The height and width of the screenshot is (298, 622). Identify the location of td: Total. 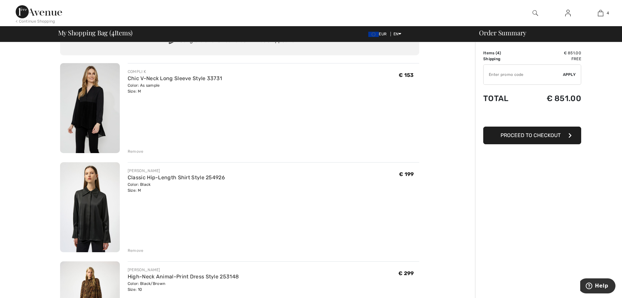
(504, 98).